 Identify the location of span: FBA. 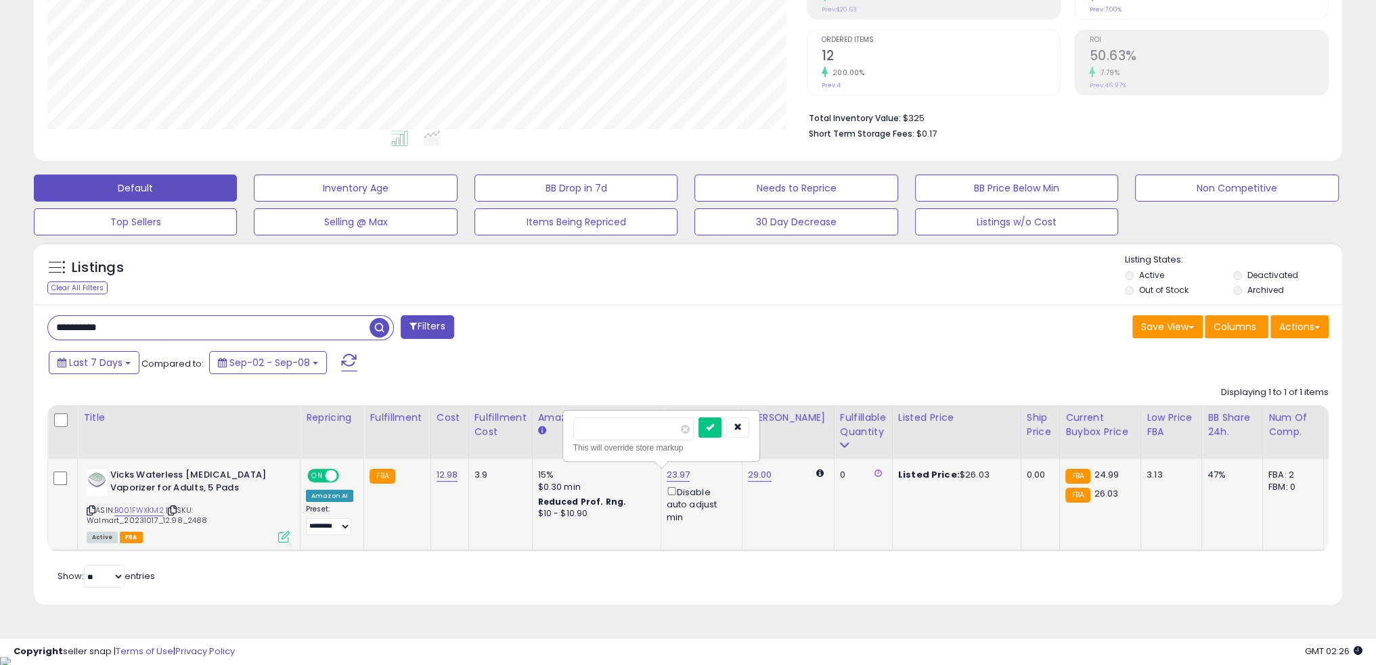
(131, 537).